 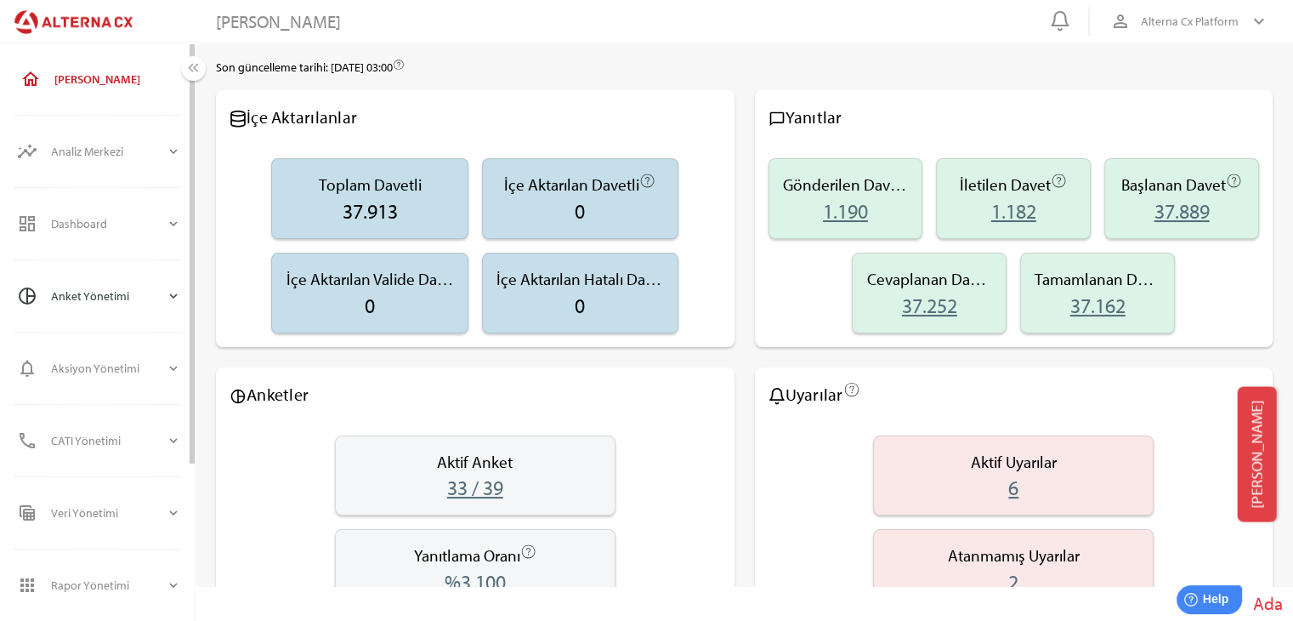 What do you see at coordinates (1182, 184) in the screenshot?
I see `div: Başlanan Davet` at bounding box center [1182, 184].